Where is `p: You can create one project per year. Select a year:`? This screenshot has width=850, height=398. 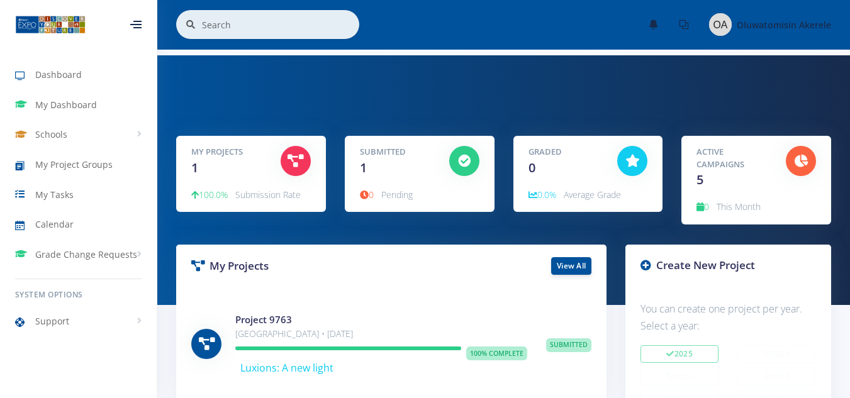 p: You can create one project per year. Select a year: is located at coordinates (728, 318).